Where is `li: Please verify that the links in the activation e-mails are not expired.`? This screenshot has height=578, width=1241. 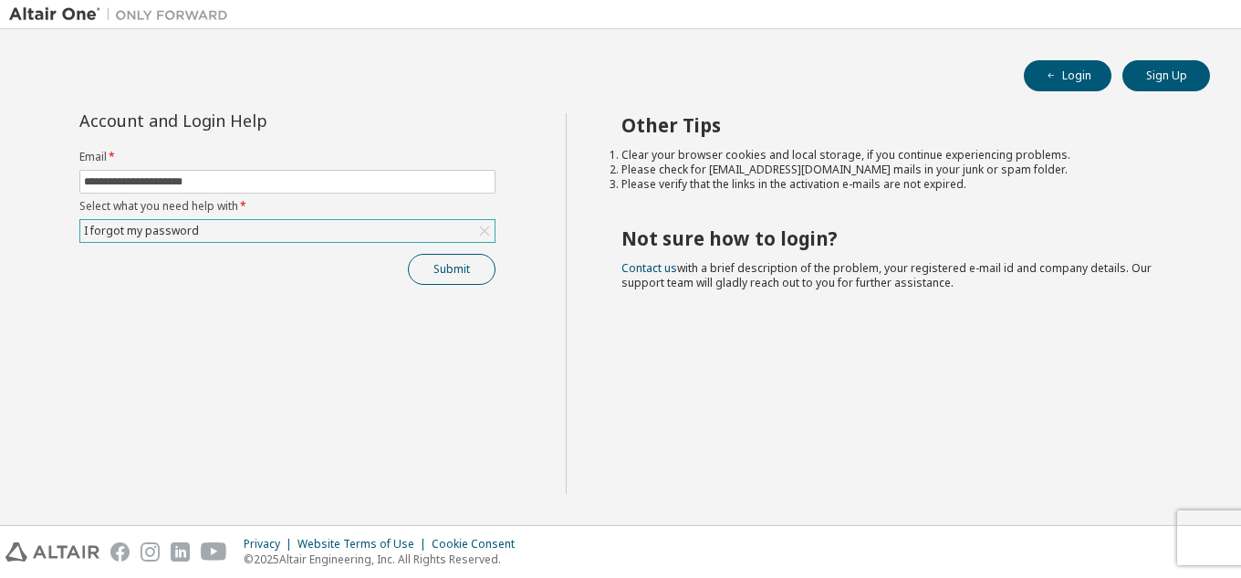 li: Please verify that the links in the activation e-mails are not expired. is located at coordinates (900, 184).